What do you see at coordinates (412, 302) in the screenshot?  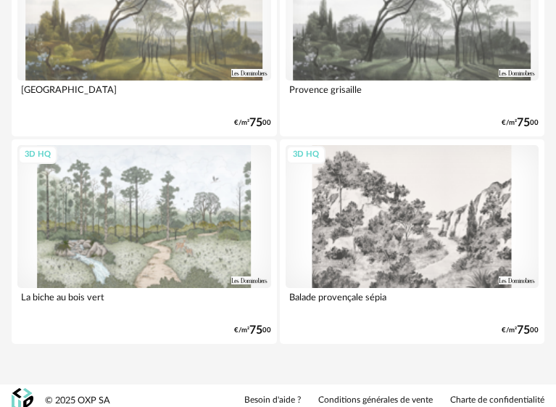 I see `div: Balade provençale sépia` at bounding box center [412, 302].